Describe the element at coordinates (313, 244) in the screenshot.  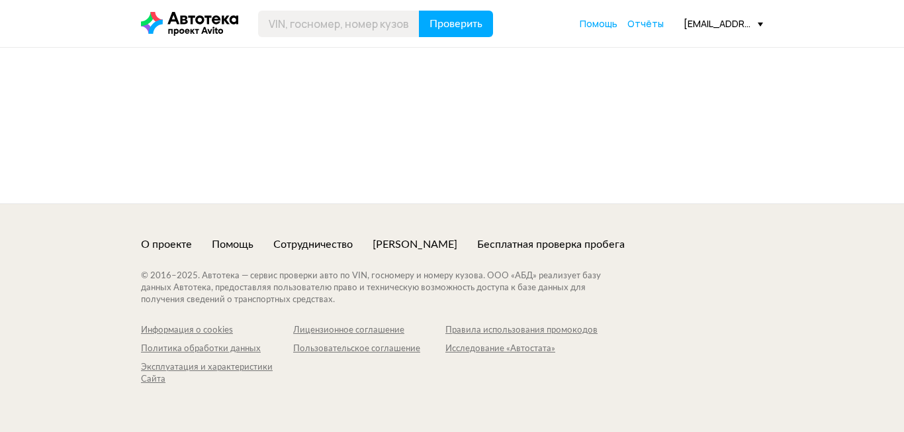
I see `a: Сотрудничество` at that location.